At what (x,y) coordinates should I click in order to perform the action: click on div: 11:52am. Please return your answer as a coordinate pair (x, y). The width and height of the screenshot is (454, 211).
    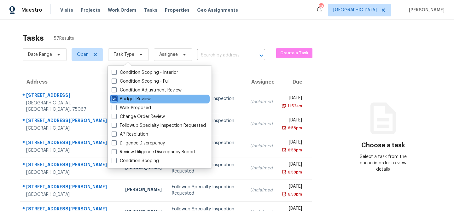
    Looking at the image, I should click on (294, 106).